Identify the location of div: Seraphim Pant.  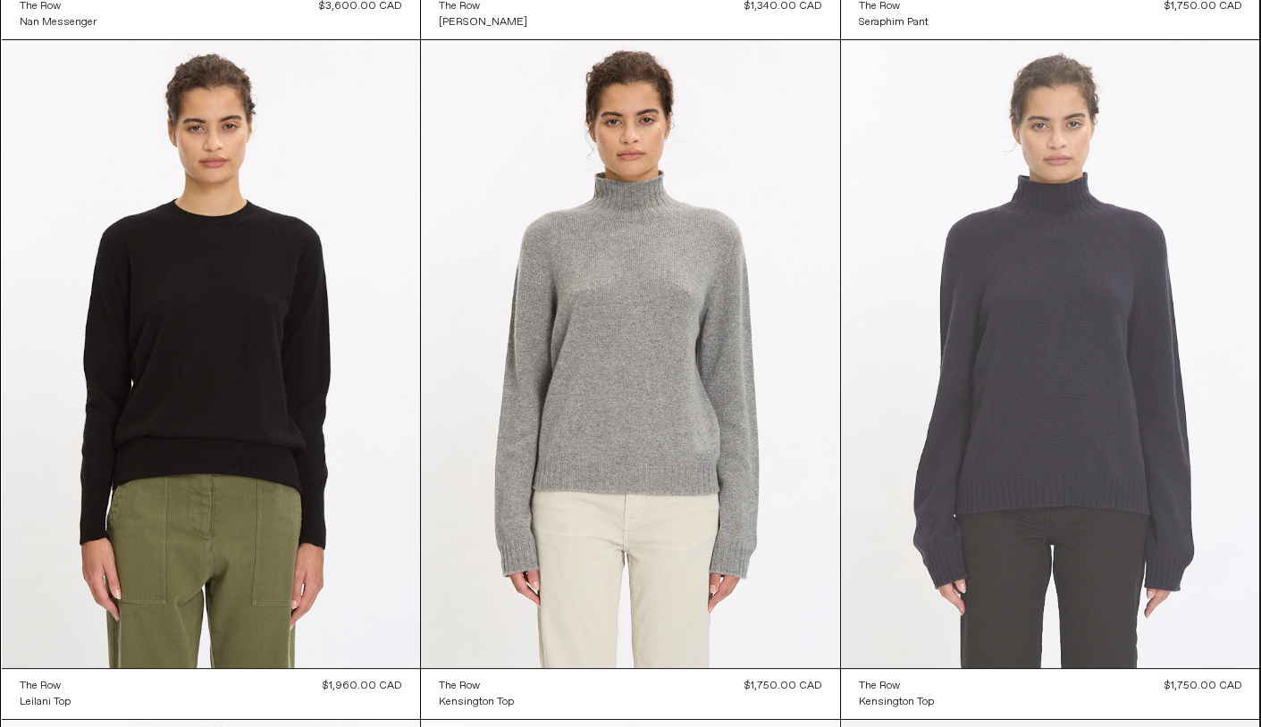
(894, 22).